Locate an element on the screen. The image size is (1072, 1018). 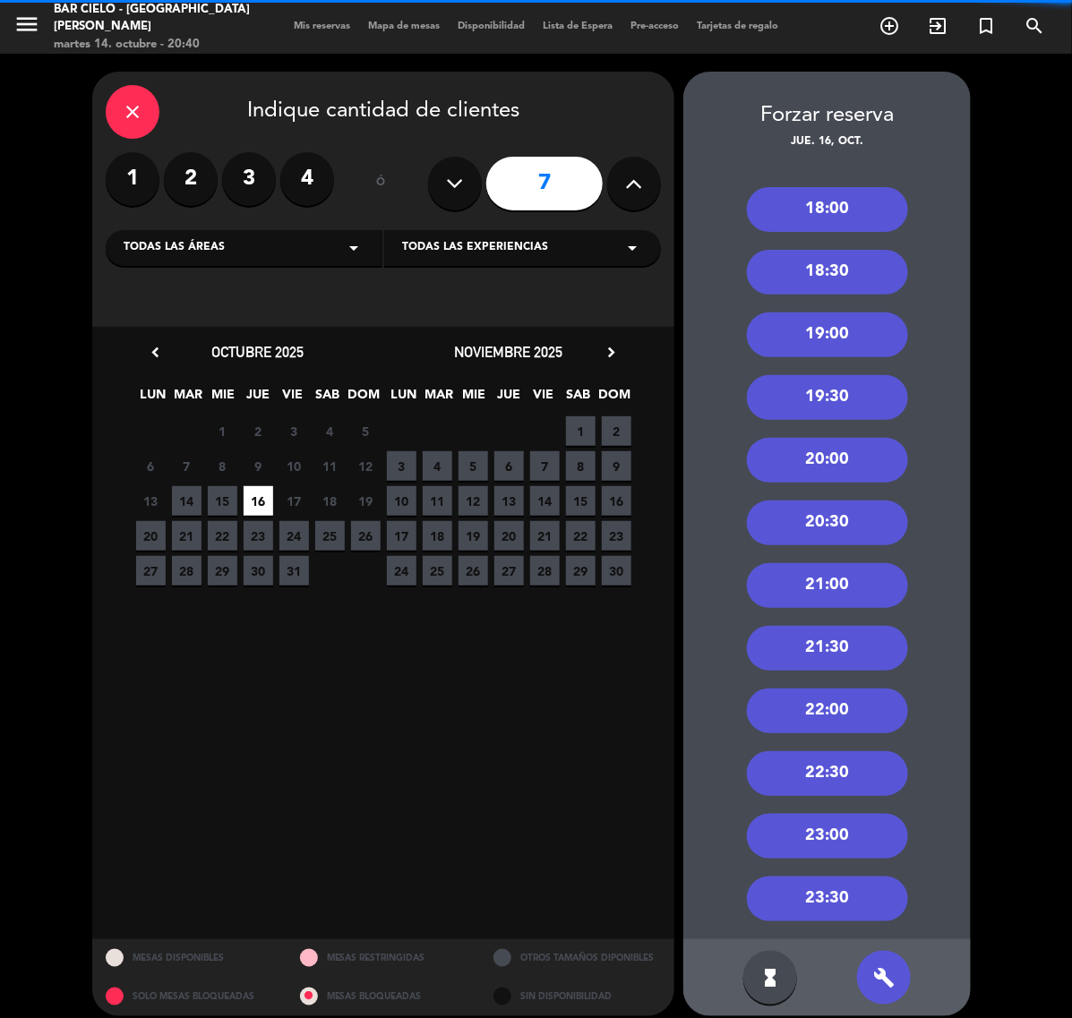
span: Todas las experiencias is located at coordinates (475, 248).